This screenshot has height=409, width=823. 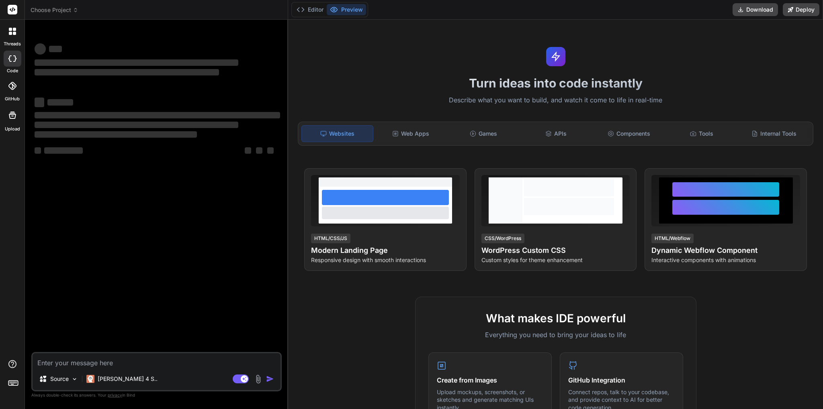 I want to click on img: Pick Models, so click(x=74, y=379).